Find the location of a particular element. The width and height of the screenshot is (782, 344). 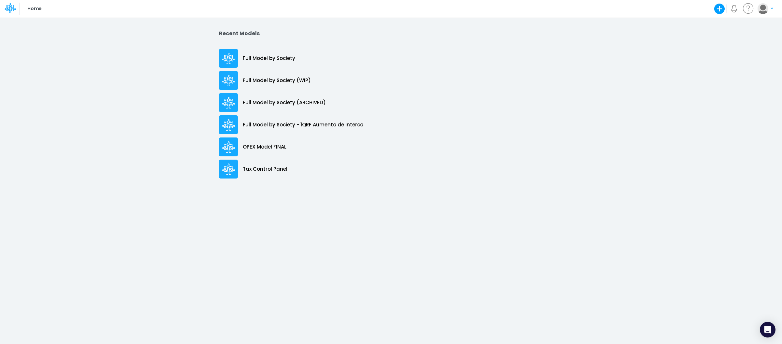

a: Full Model by Society is located at coordinates (391, 58).